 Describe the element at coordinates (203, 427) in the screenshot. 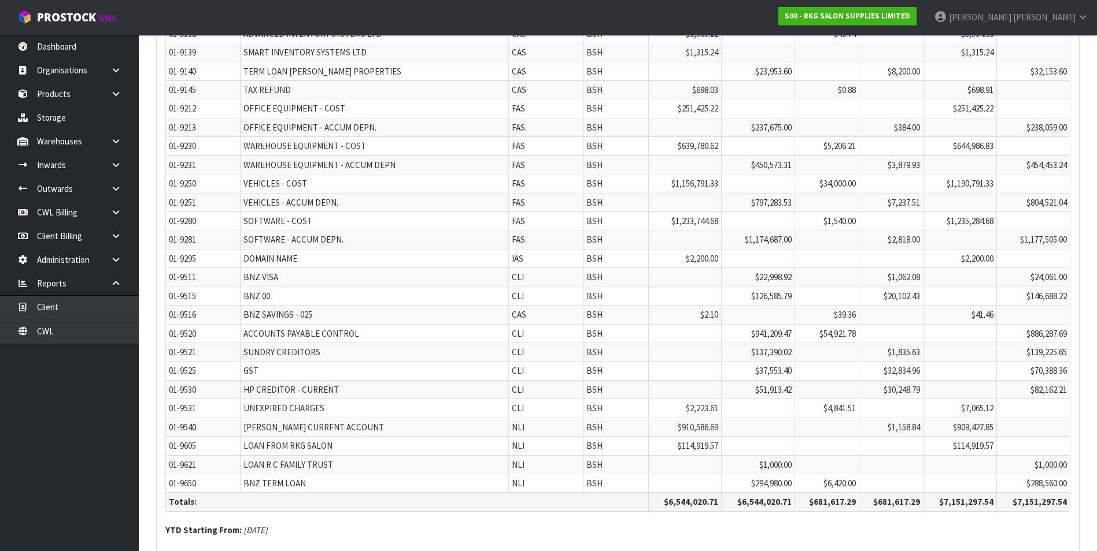

I see `td: 01-9540` at that location.